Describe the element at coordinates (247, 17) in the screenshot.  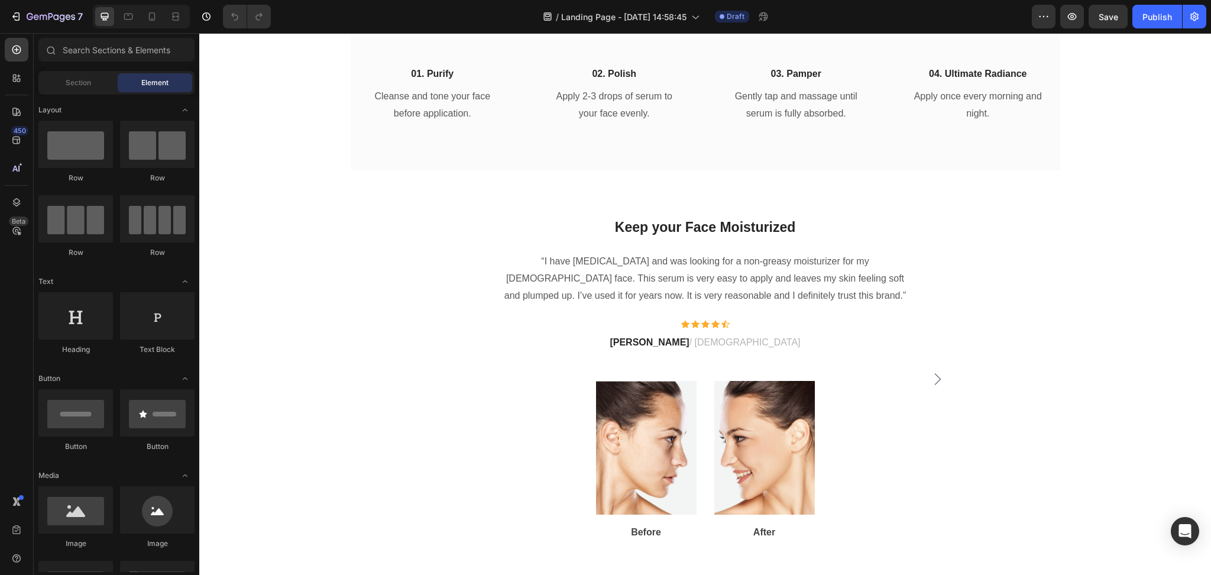
I see `div: Undo/Redo` at that location.